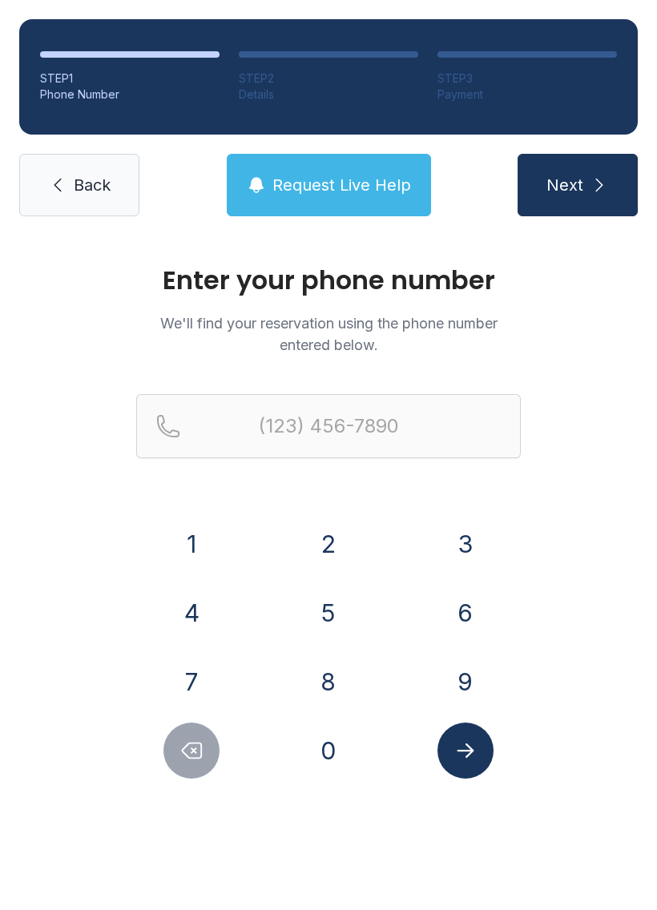  Describe the element at coordinates (328, 78) in the screenshot. I see `div: STEP 2` at that location.